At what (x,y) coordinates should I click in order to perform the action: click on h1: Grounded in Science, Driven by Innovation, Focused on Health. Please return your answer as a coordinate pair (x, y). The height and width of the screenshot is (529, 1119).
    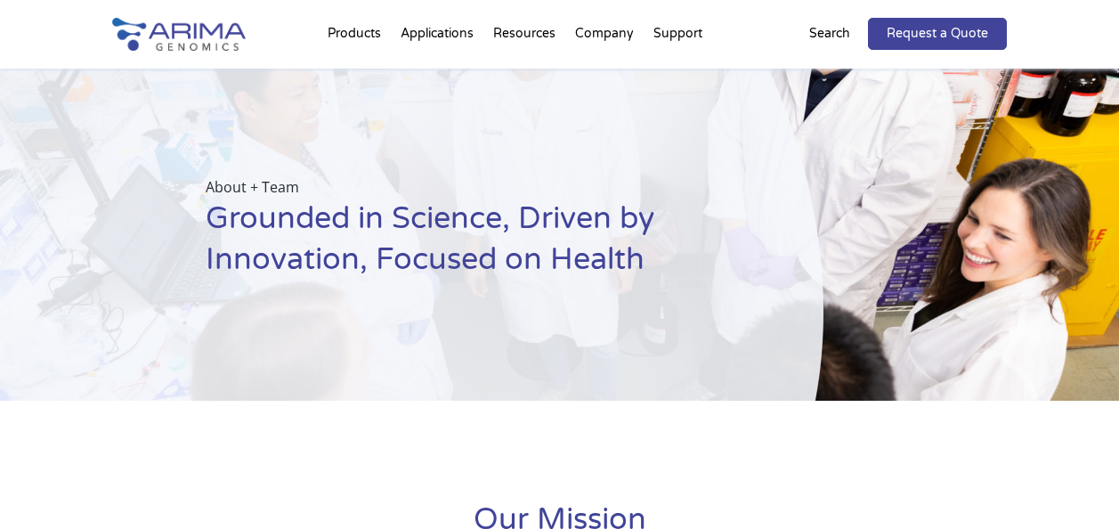
    Looking at the image, I should click on (470, 246).